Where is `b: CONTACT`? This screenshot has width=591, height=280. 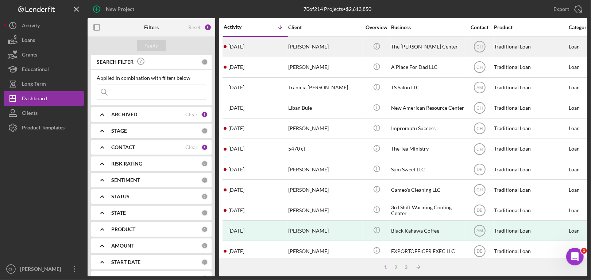 b: CONTACT is located at coordinates (123, 147).